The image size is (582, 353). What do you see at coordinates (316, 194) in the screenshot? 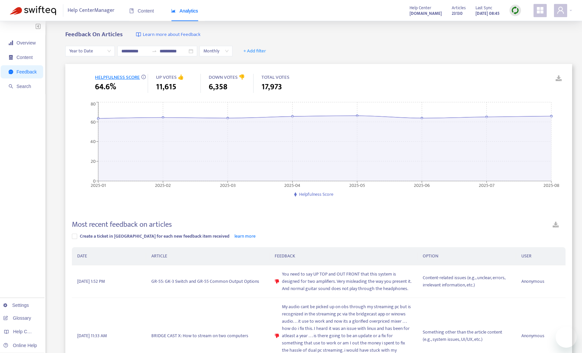
I see `span: Helpfulness Score` at bounding box center [316, 194].